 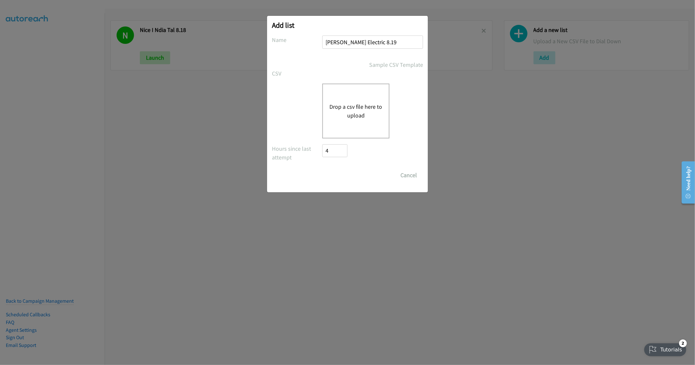 I want to click on h2: Add list, so click(x=348, y=25).